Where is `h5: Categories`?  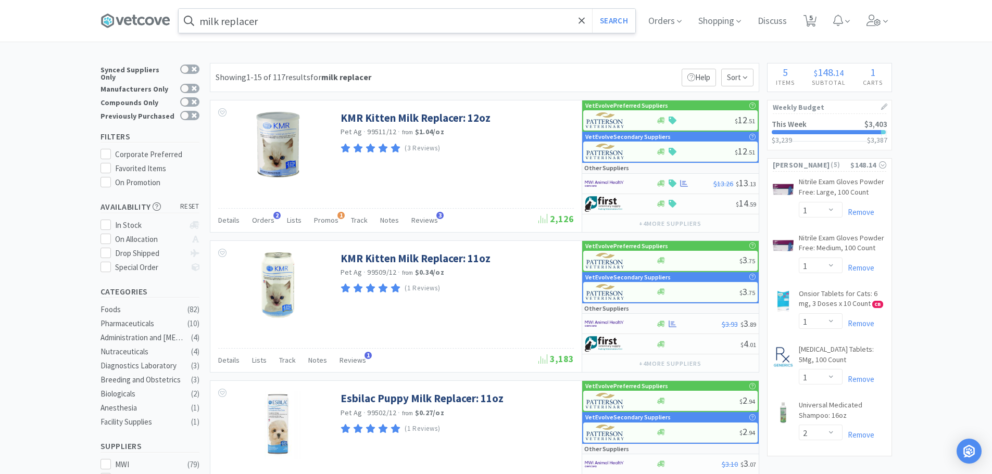 h5: Categories is located at coordinates (150, 292).